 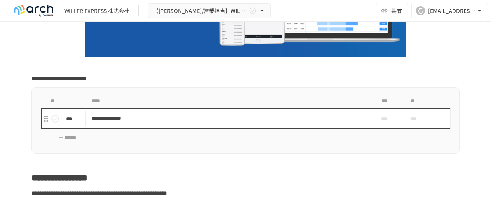 I want to click on div: G, so click(x=420, y=11).